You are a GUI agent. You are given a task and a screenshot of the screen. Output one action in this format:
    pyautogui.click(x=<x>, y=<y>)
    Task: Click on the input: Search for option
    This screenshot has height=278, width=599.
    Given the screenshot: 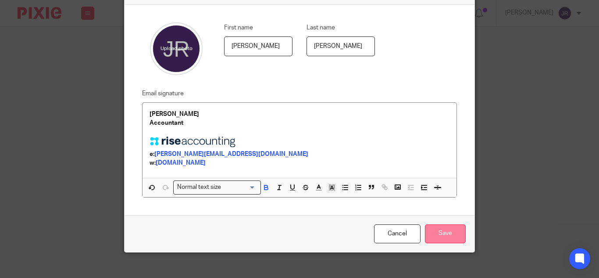 What is the action you would take?
    pyautogui.click(x=240, y=187)
    